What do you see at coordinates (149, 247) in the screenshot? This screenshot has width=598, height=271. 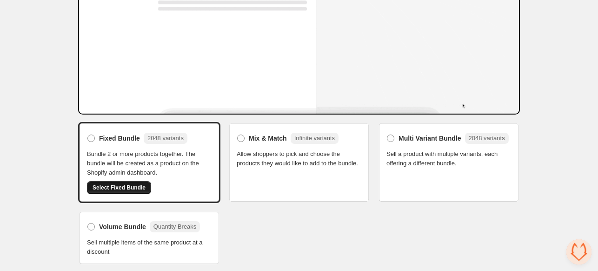 I see `span: Sell multiple items of the same product at a discount` at bounding box center [149, 247].